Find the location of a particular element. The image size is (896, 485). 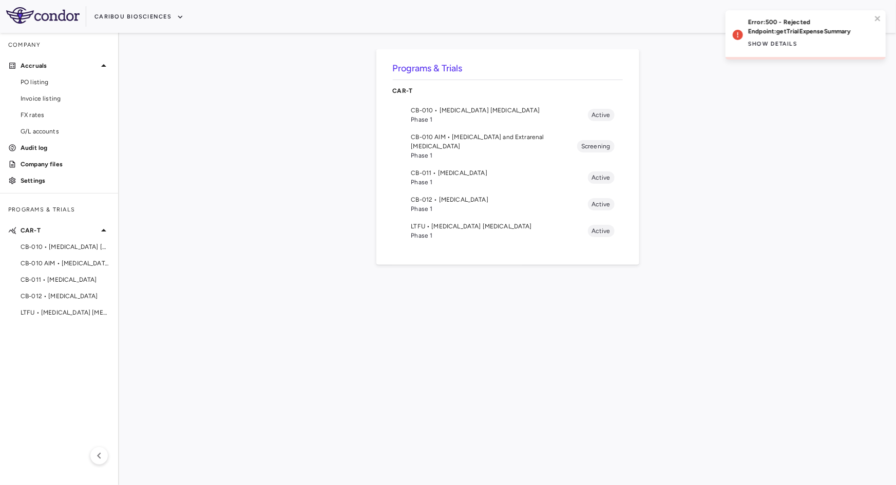

p: Error: 500 - Rejected is located at coordinates (810, 22).